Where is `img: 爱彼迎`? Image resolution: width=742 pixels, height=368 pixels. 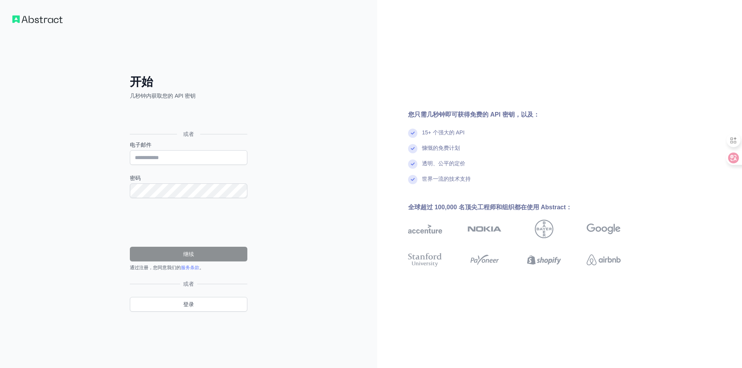
img: 爱彼迎 is located at coordinates (604, 260).